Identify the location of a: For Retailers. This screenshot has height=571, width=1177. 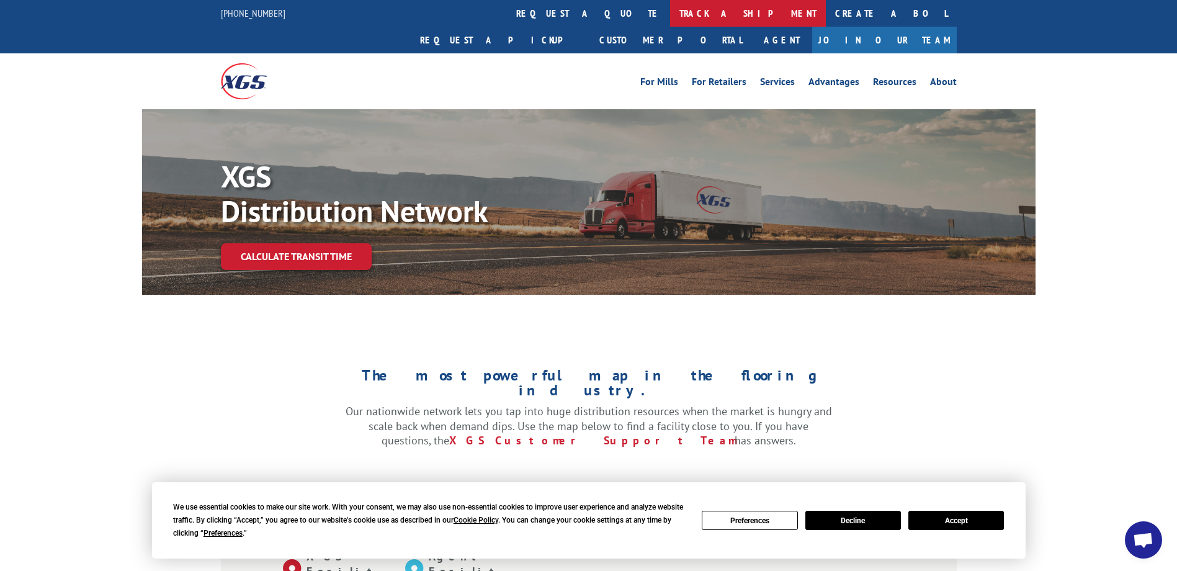
(719, 84).